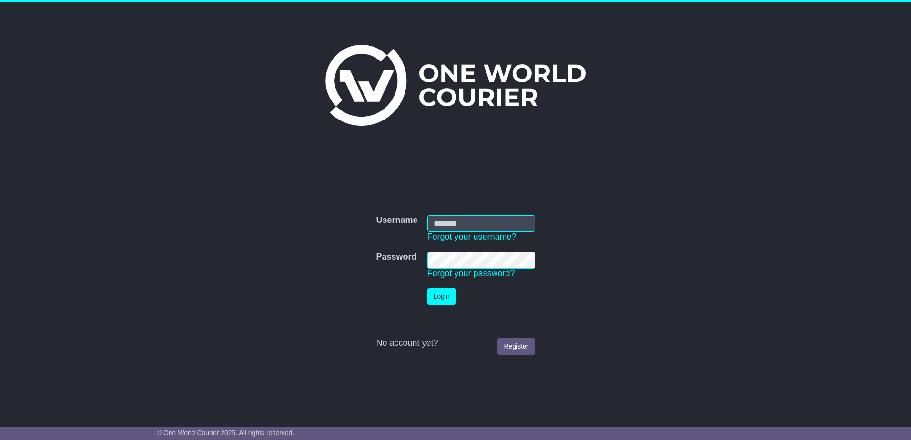  I want to click on img: One World, so click(455, 85).